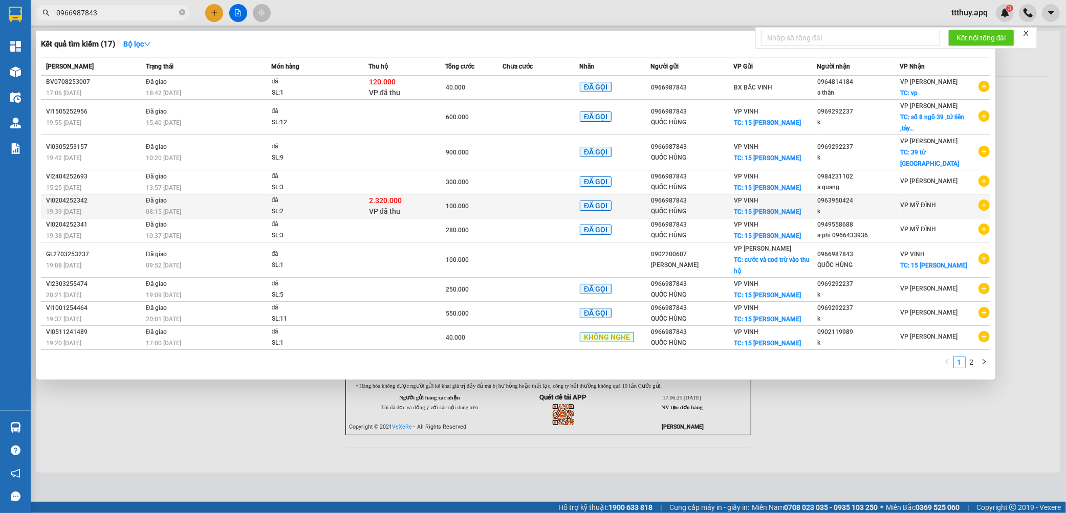 This screenshot has height=513, width=1066. Describe the element at coordinates (587, 67) in the screenshot. I see `span: Nhãn` at that location.